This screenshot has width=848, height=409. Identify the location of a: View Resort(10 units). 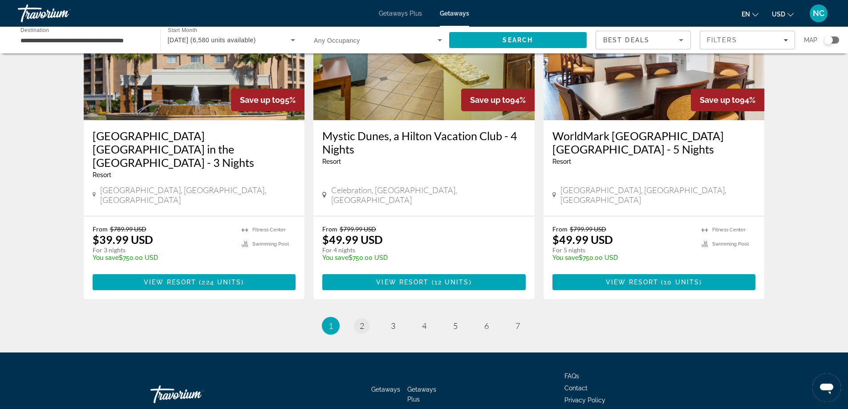
(654, 282).